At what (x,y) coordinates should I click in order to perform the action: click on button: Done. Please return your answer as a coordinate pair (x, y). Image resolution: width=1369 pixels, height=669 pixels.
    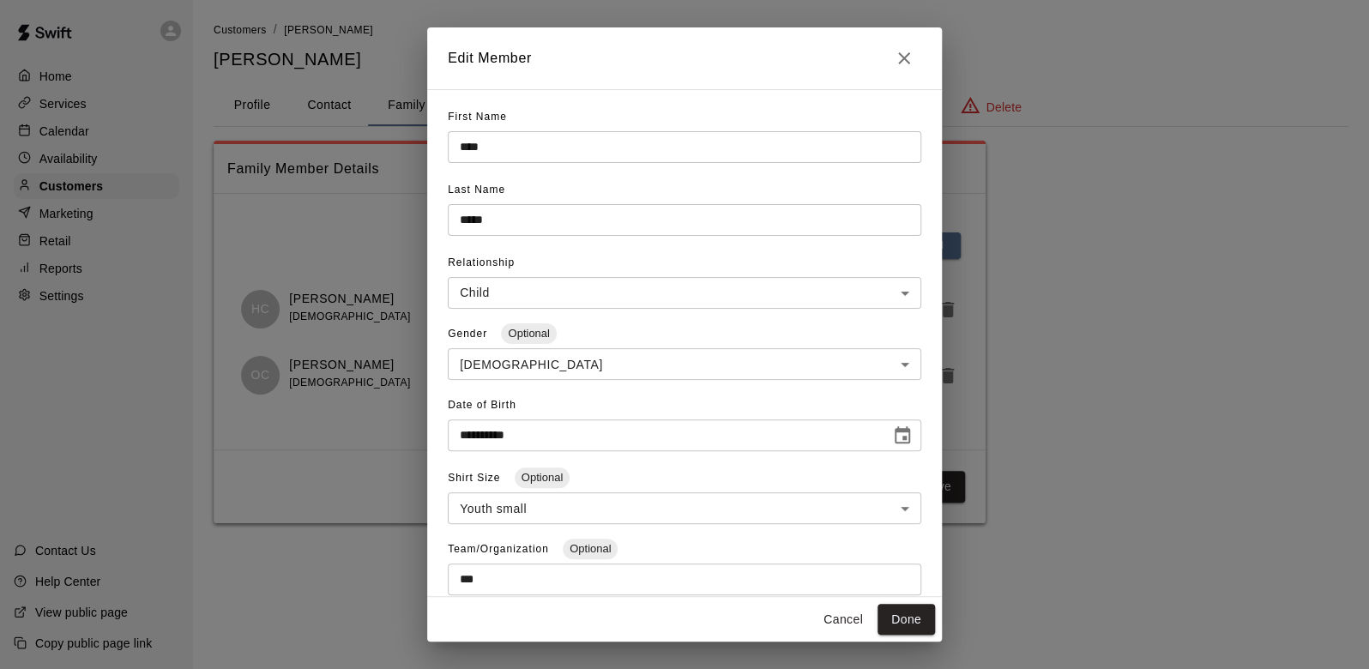
    Looking at the image, I should click on (906, 619).